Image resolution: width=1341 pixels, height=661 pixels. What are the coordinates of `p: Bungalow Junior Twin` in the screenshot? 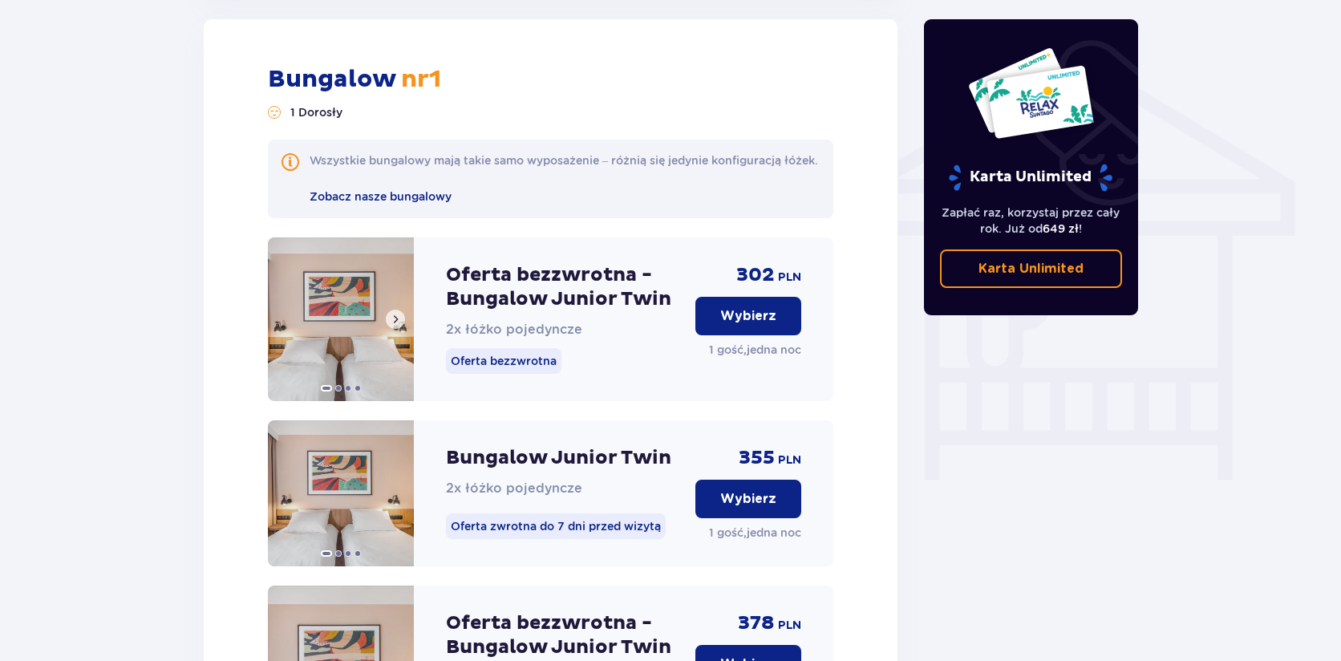 It's located at (558, 458).